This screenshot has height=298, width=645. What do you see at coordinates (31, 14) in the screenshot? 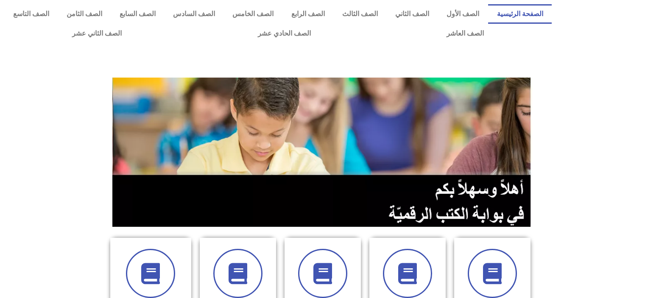
I see `a: الصف التاسع` at bounding box center [31, 14].